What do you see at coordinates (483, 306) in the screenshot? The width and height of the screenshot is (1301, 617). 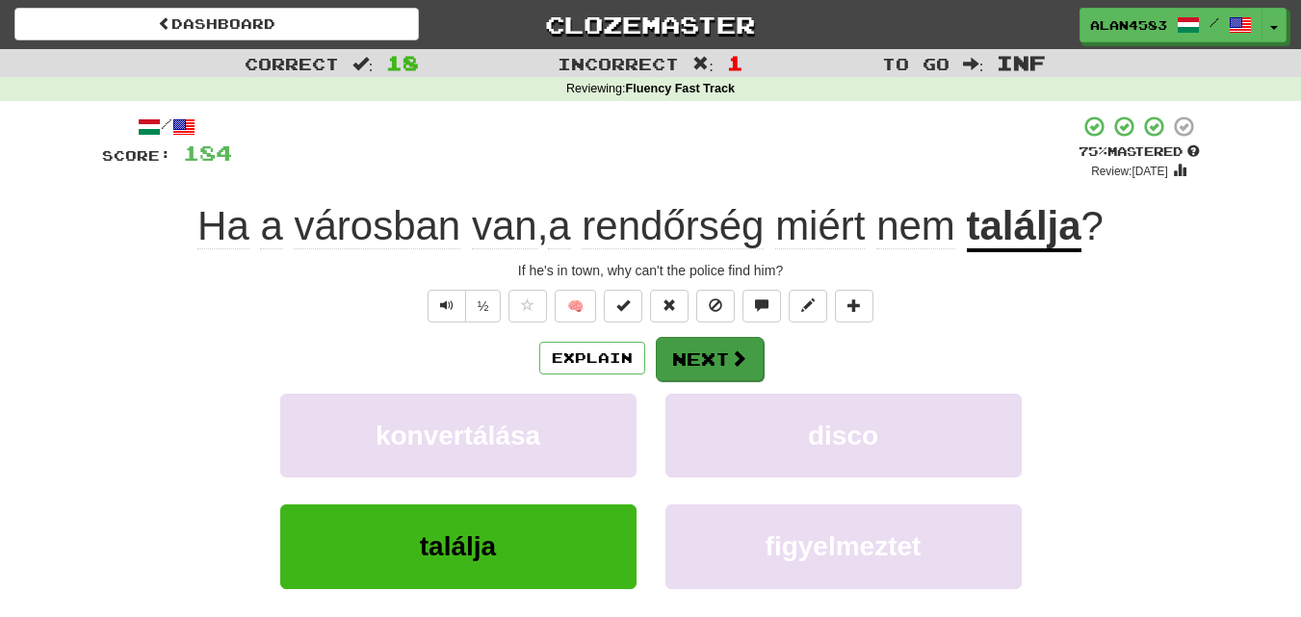 I see `button: ½` at bounding box center [483, 306].